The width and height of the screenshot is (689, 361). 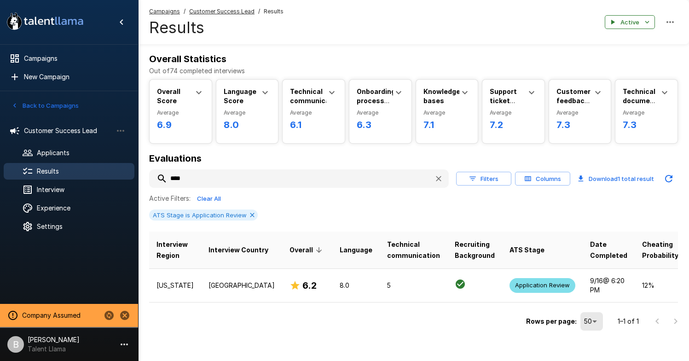 What do you see at coordinates (629, 22) in the screenshot?
I see `button: Active` at bounding box center [629, 22].